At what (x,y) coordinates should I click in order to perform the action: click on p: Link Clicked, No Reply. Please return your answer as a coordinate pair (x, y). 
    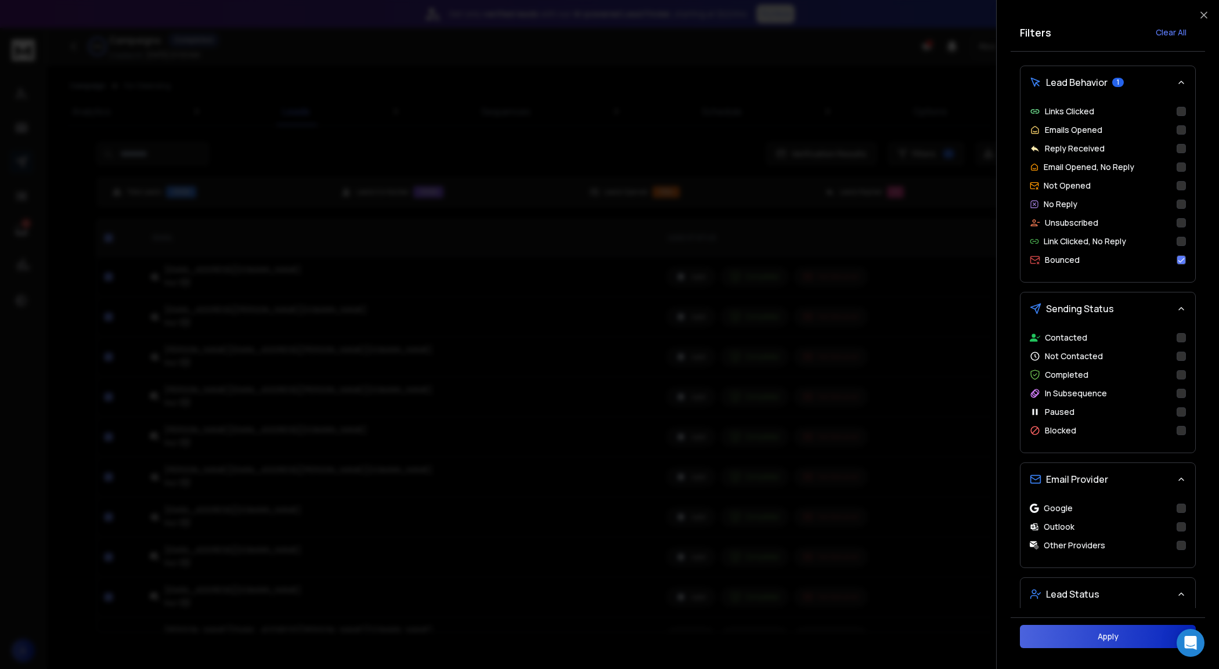
    Looking at the image, I should click on (1085, 242).